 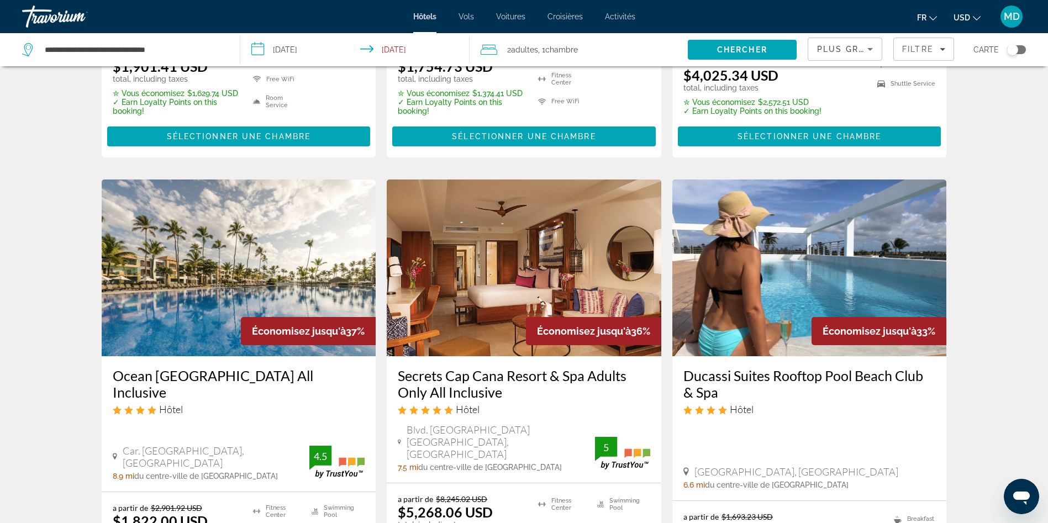 What do you see at coordinates (523, 50) in the screenshot?
I see `span: 2` at bounding box center [523, 50].